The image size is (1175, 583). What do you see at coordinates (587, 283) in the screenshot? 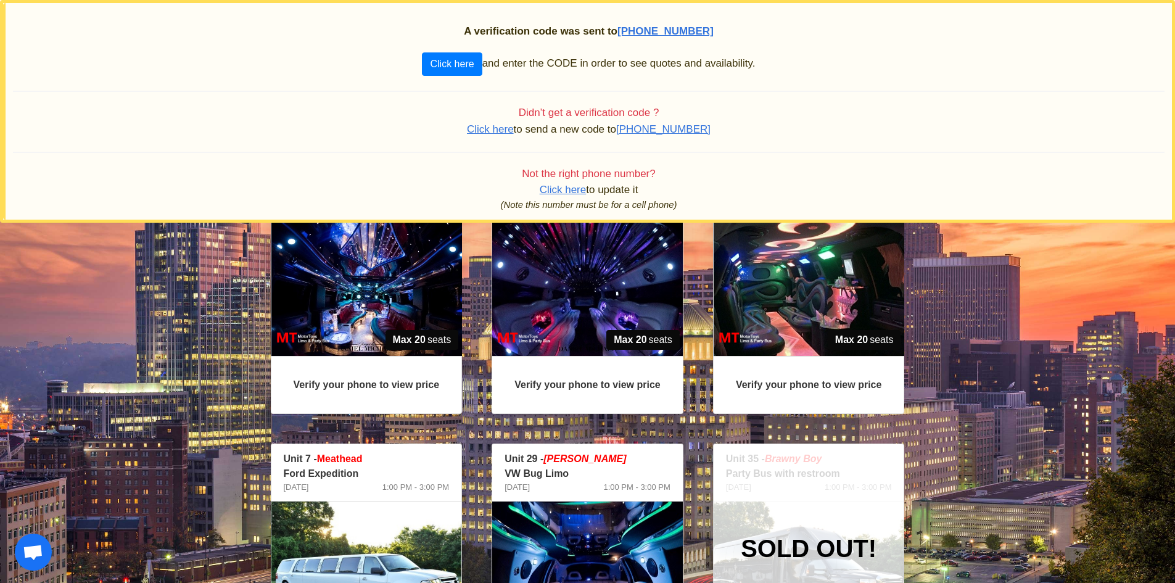
I see `img: 09%2002.jpg` at bounding box center [587, 283].